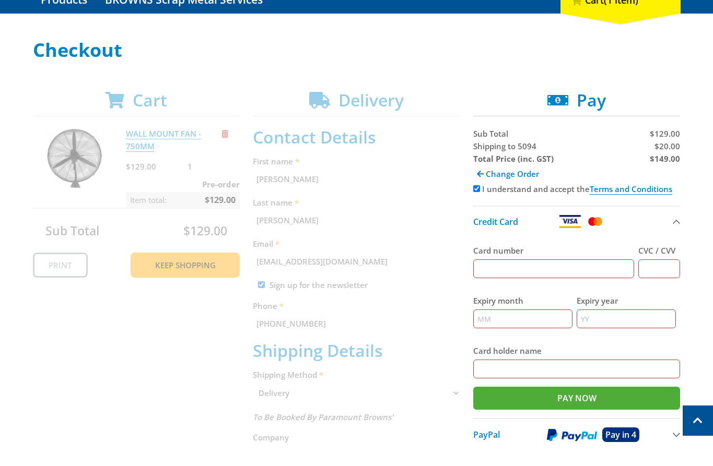 The height and width of the screenshot is (466, 713). What do you see at coordinates (486, 435) in the screenshot?
I see `span: PayPal` at bounding box center [486, 435].